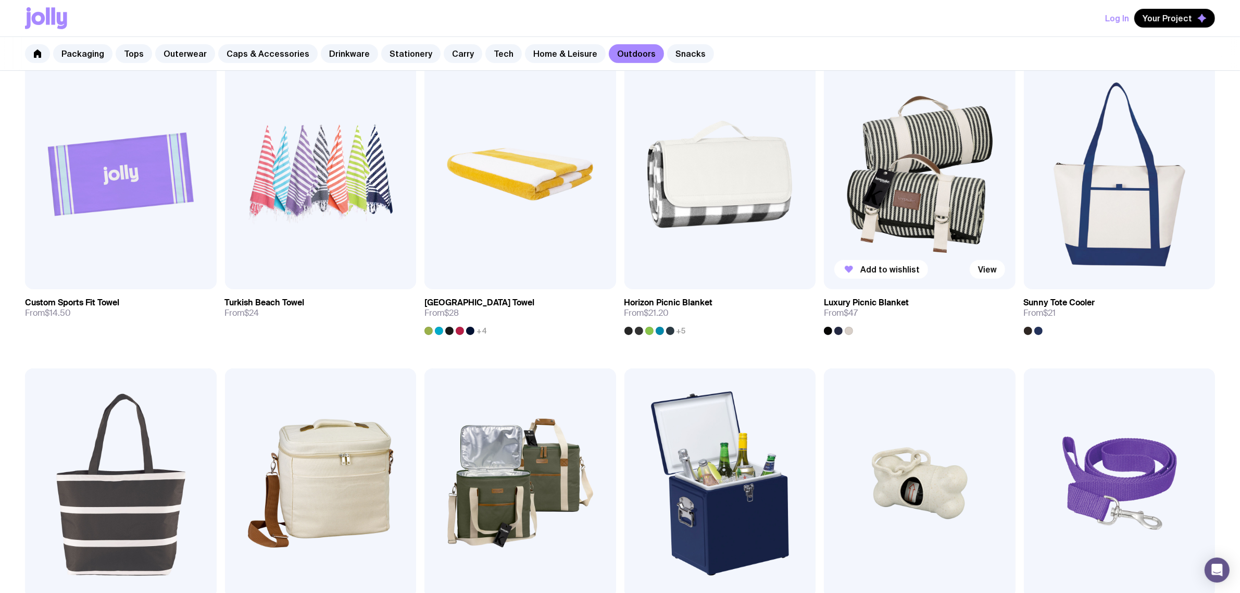 The height and width of the screenshot is (593, 1240). I want to click on a: Custom Sports Fit TowelFrom$14.50, so click(121, 308).